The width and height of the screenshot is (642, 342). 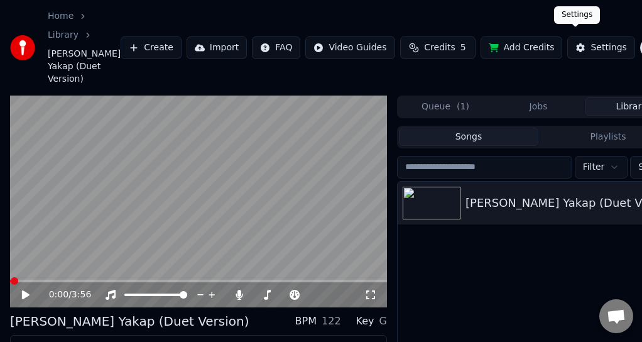 What do you see at coordinates (81, 294) in the screenshot?
I see `span: 3:56` at bounding box center [81, 294].